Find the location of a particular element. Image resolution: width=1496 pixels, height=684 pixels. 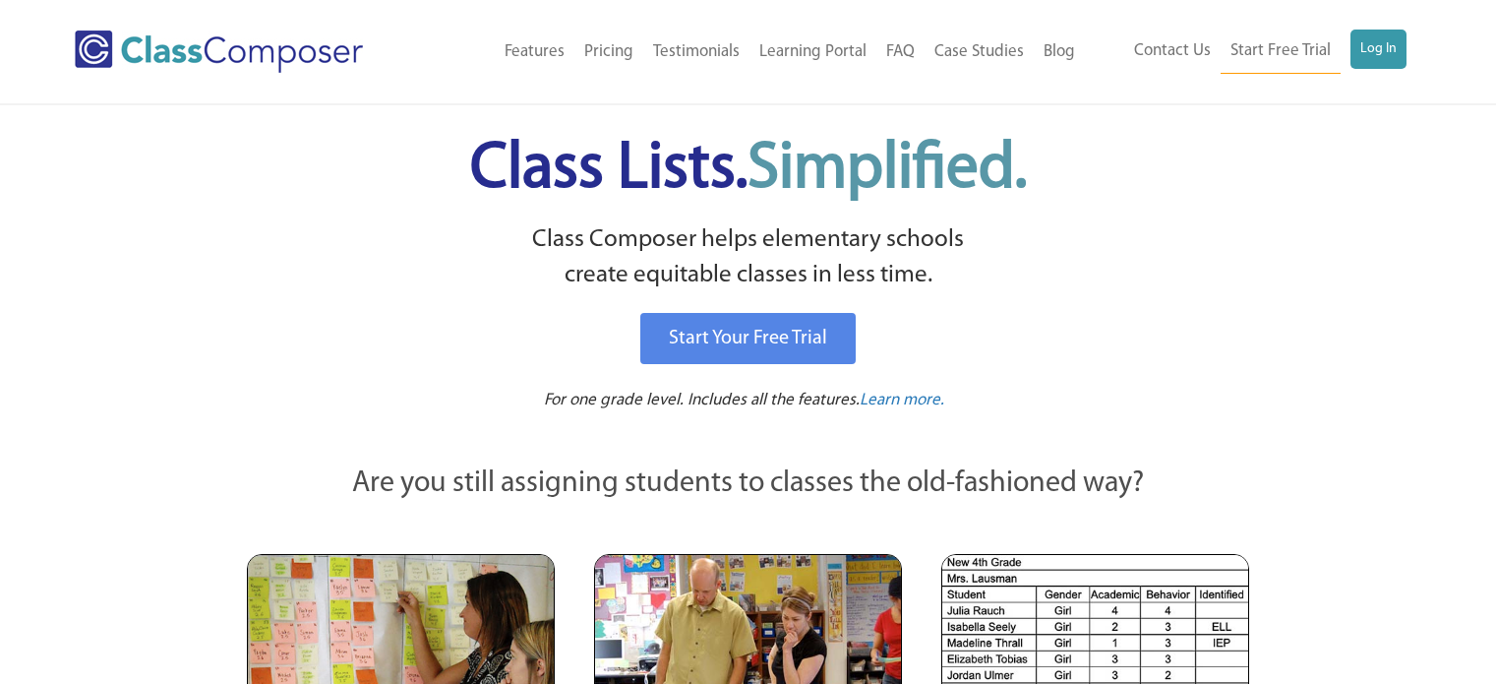

a: Learn more. is located at coordinates (902, 400).